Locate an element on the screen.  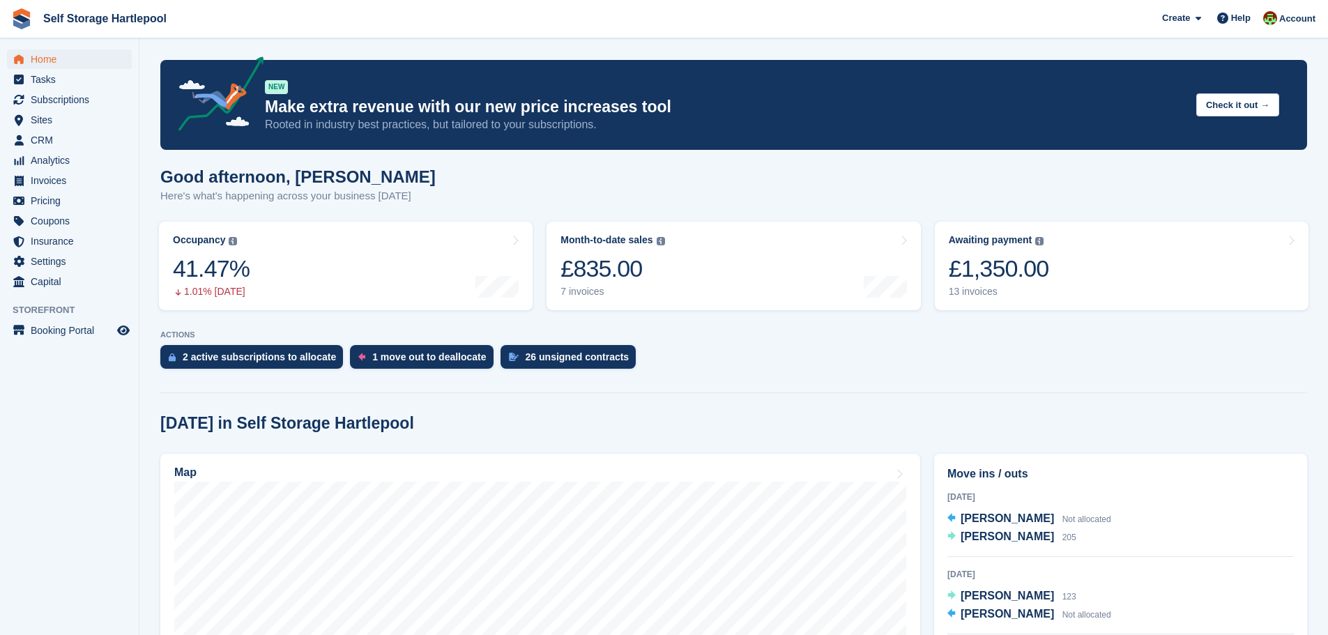
span: Storefront is located at coordinates (75, 310).